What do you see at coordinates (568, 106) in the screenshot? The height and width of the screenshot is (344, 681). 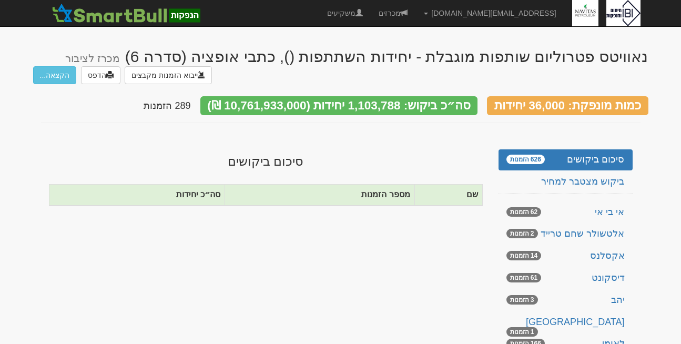 I see `div: כמות מונפקת: 36,000 יחידות` at bounding box center [568, 106].